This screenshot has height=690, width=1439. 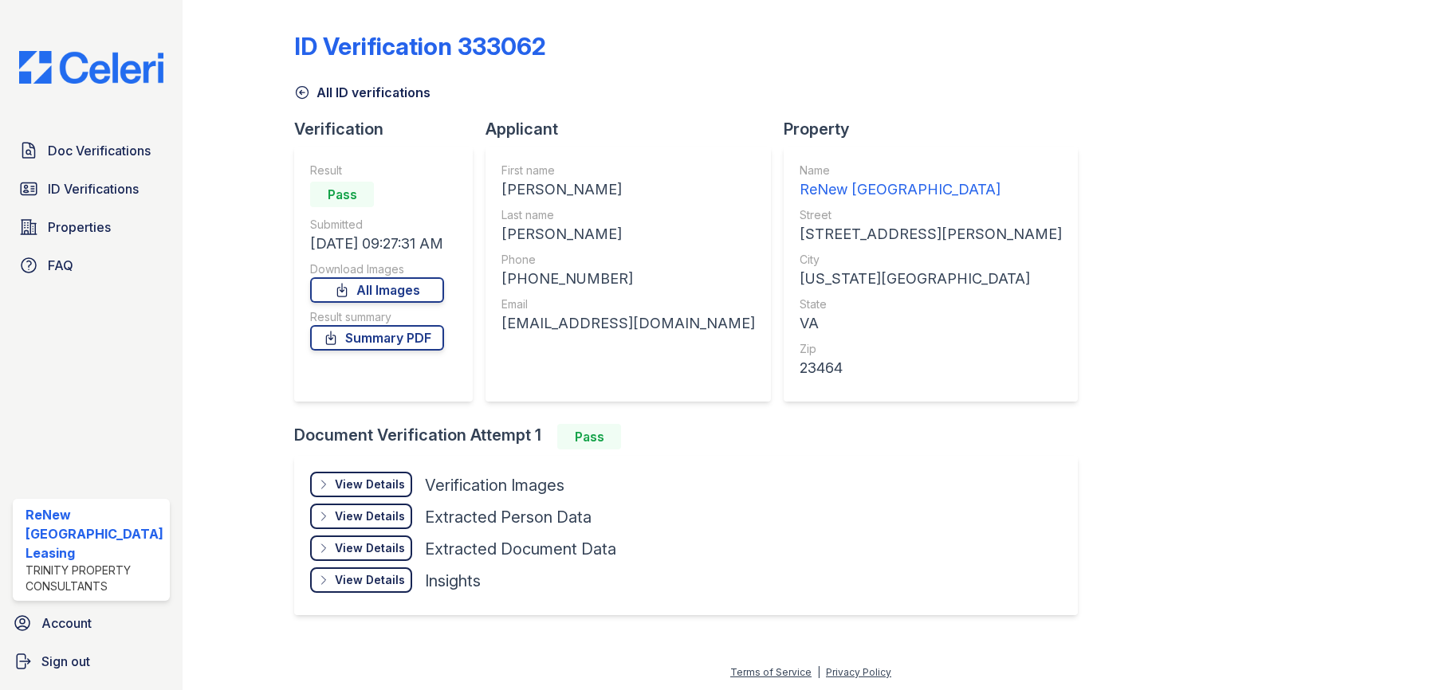 What do you see at coordinates (91, 662) in the screenshot?
I see `button: Sign out` at bounding box center [91, 662].